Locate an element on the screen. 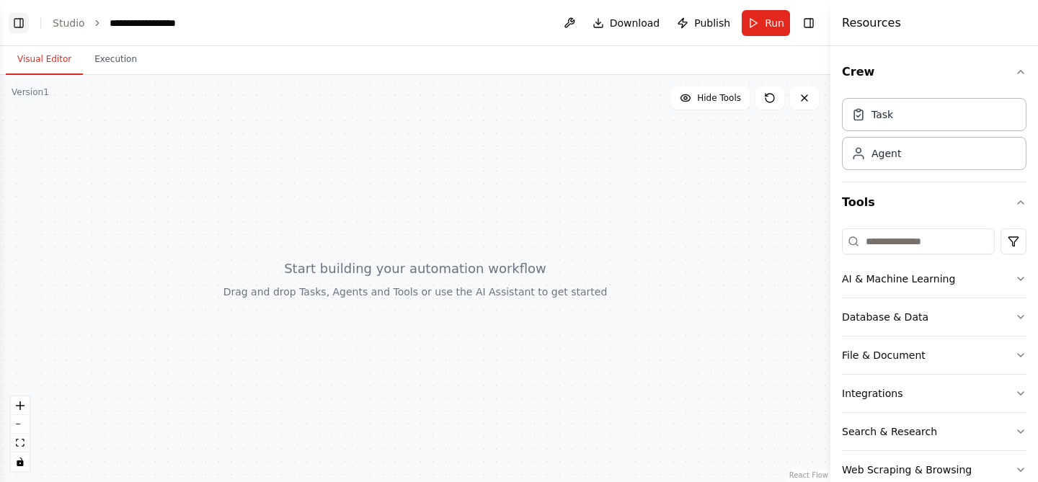 The height and width of the screenshot is (482, 1038). button: Execution is located at coordinates (115, 60).